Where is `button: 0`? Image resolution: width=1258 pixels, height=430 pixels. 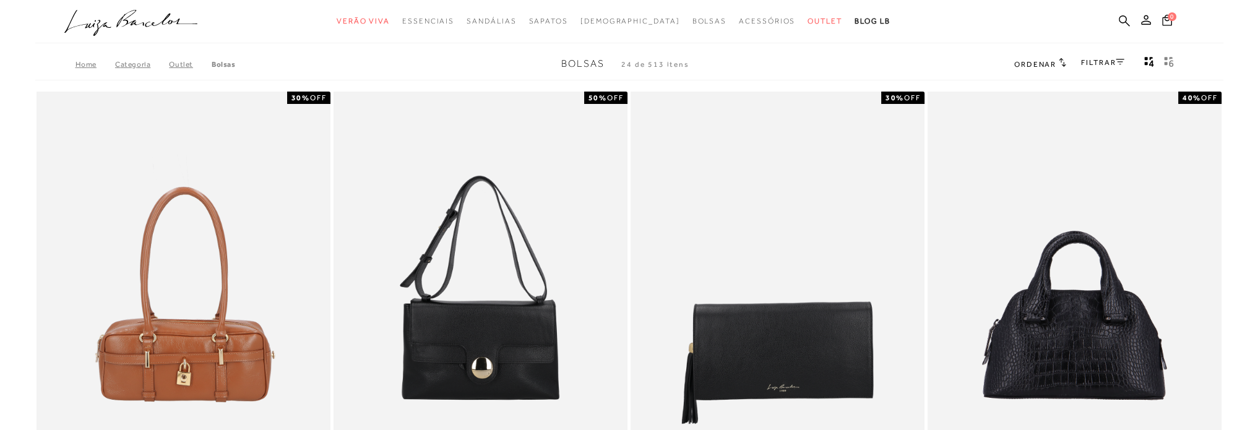 button: 0 is located at coordinates (1167, 22).